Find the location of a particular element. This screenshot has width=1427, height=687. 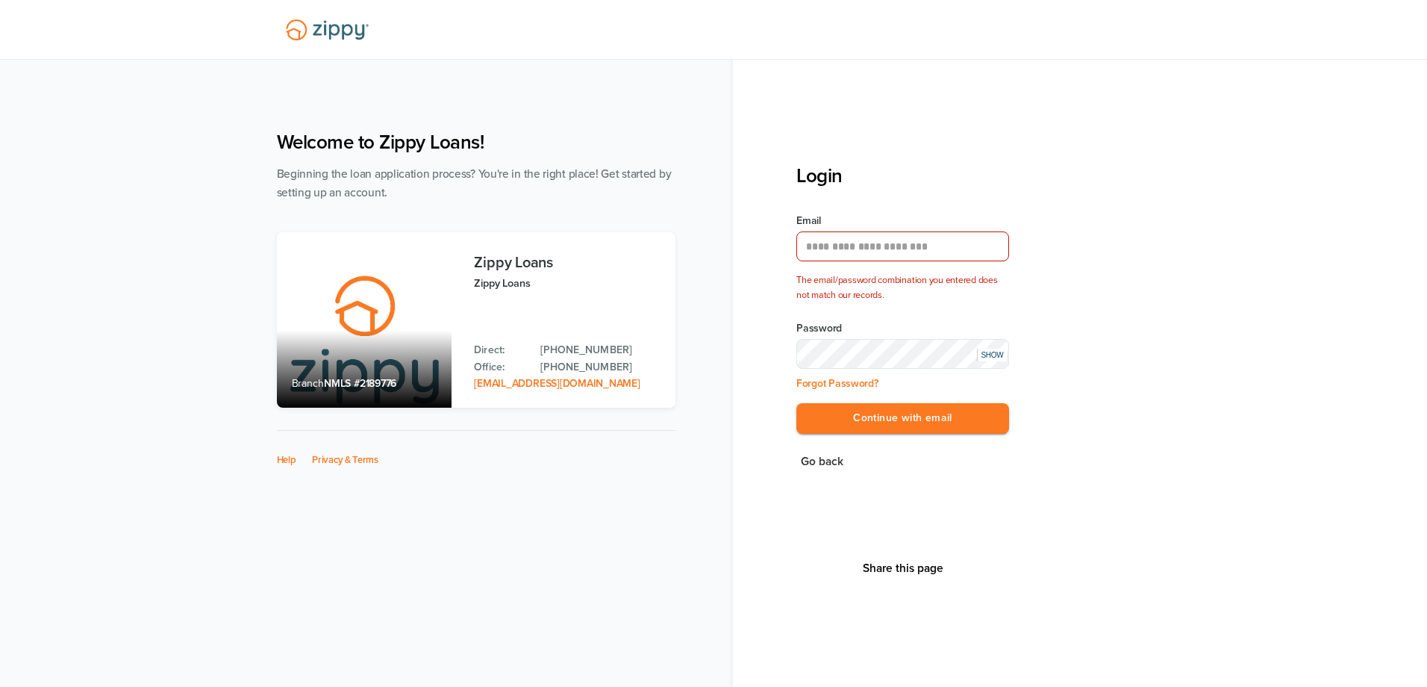

span: NMLS #2189776 is located at coordinates (360, 383).